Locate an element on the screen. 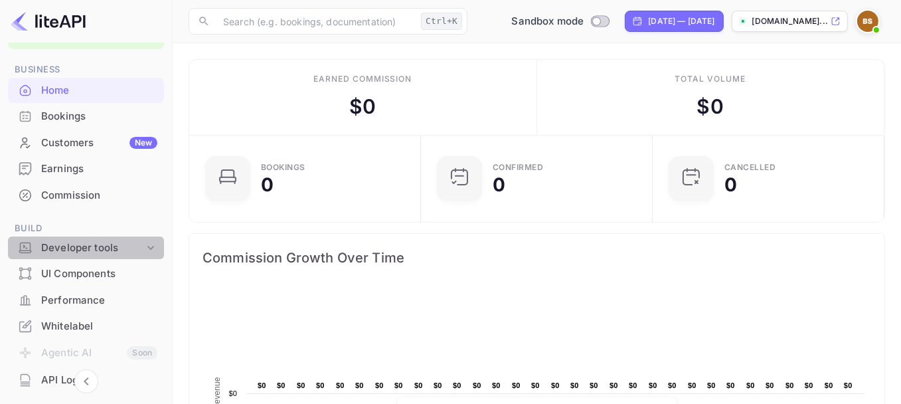 This screenshot has width=901, height=404. img: LiteAPI logo is located at coordinates (48, 21).